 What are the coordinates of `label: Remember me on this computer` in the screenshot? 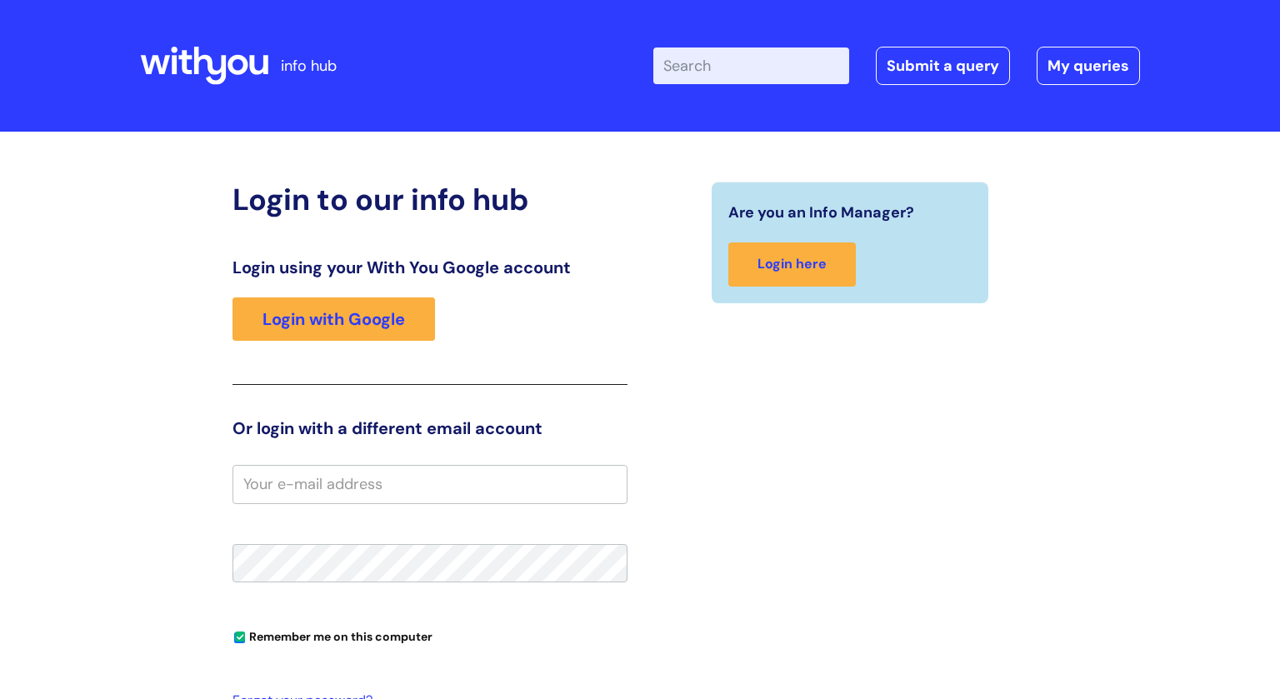 It's located at (332, 635).